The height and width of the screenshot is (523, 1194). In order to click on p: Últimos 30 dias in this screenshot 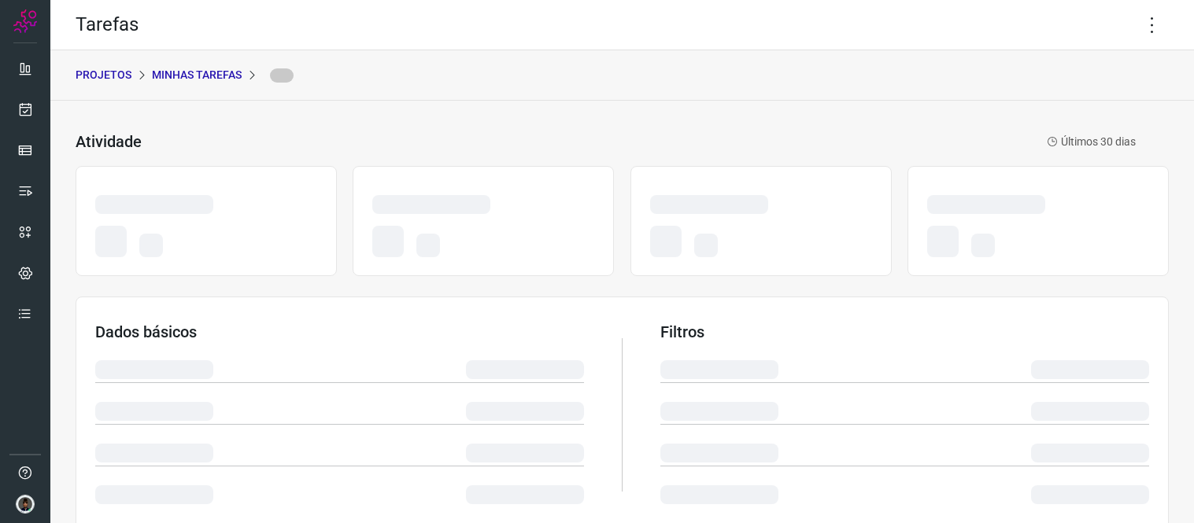, I will do `click(1091, 142)`.